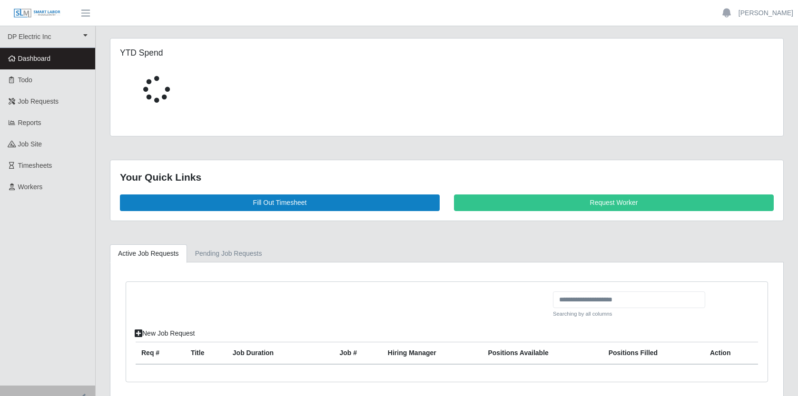  What do you see at coordinates (25, 80) in the screenshot?
I see `span: Todo` at bounding box center [25, 80].